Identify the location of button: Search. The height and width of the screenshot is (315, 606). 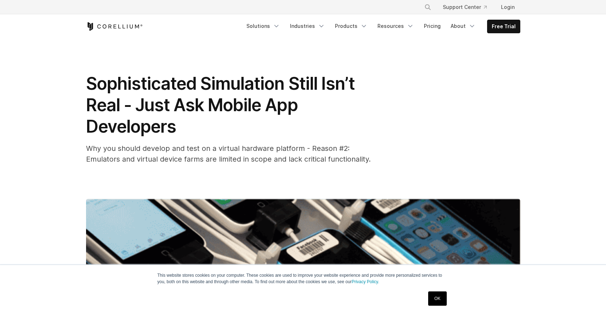
(428, 7).